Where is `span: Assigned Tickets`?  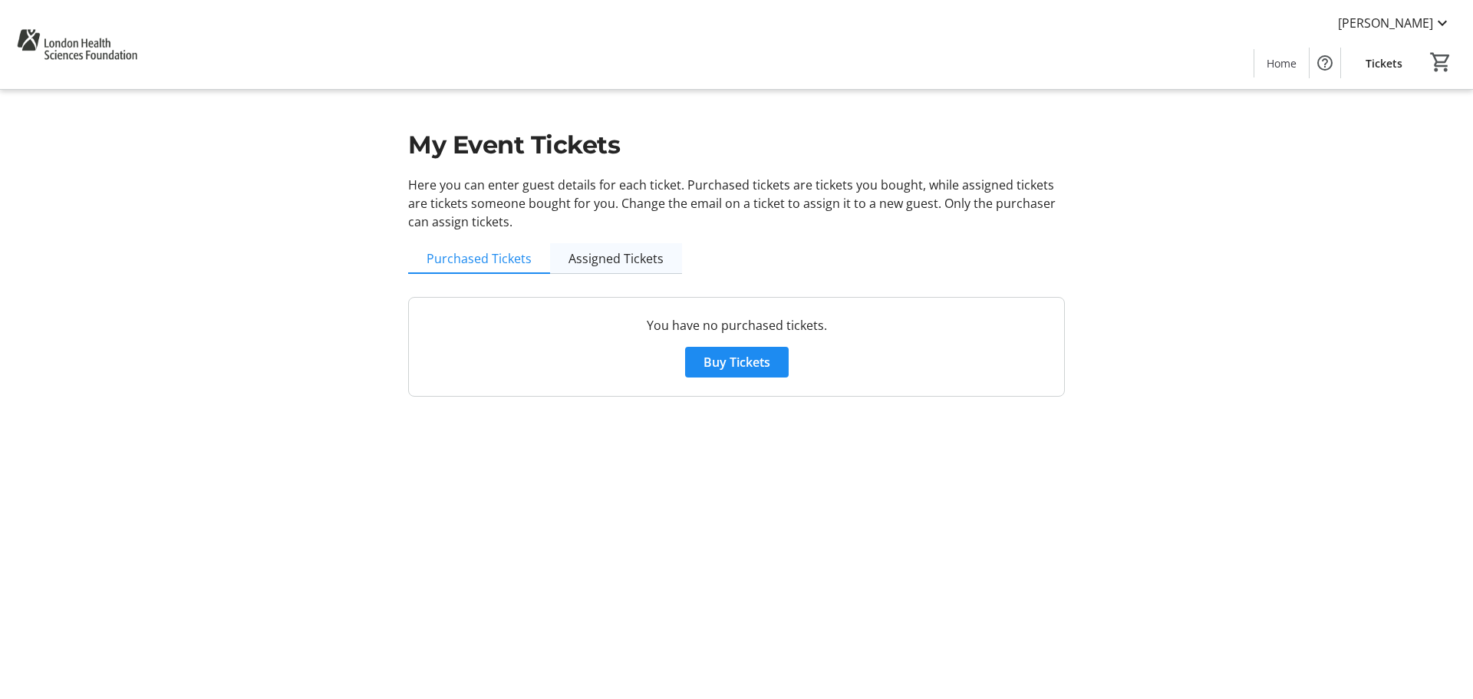
span: Assigned Tickets is located at coordinates (616, 259).